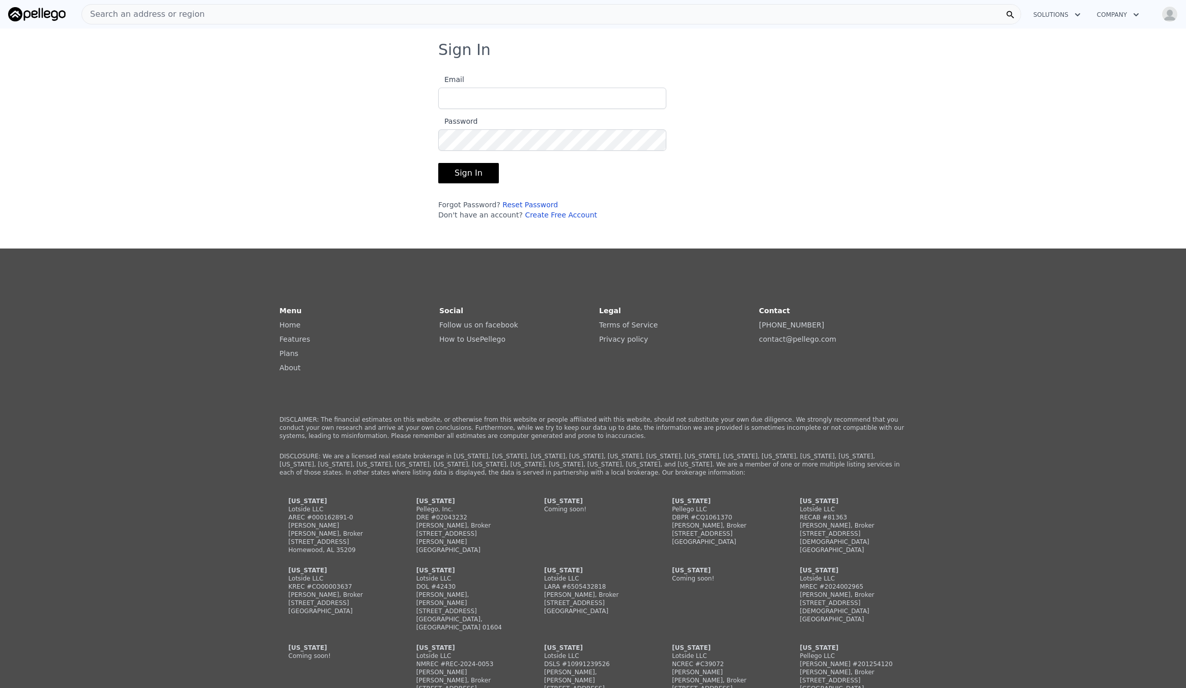  I want to click on a: Features, so click(295, 339).